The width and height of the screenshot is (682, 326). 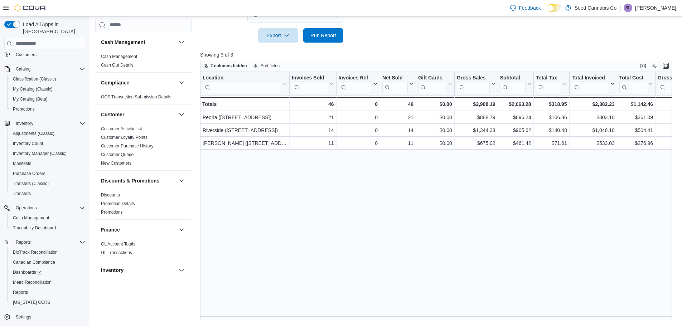 What do you see at coordinates (30, 99) in the screenshot?
I see `a: My Catalog (Beta)` at bounding box center [30, 99].